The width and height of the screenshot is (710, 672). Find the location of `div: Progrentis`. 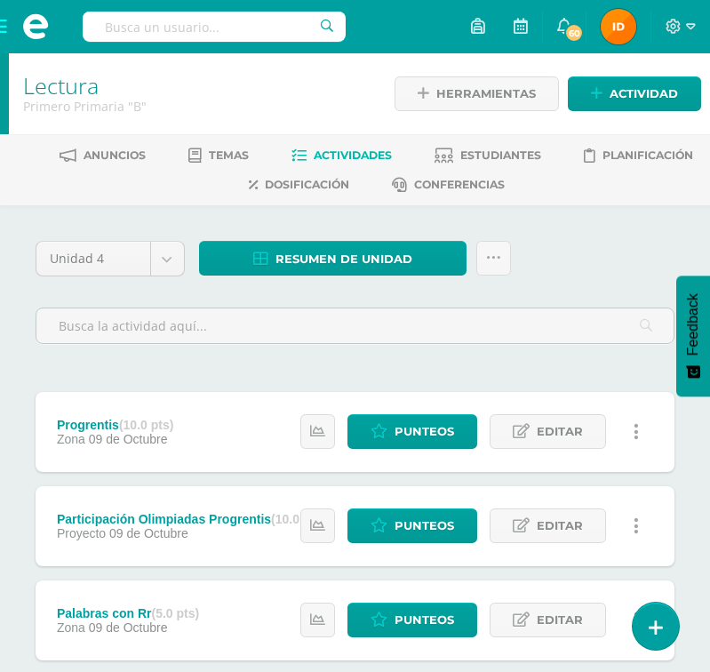

div: Progrentis is located at coordinates (115, 425).